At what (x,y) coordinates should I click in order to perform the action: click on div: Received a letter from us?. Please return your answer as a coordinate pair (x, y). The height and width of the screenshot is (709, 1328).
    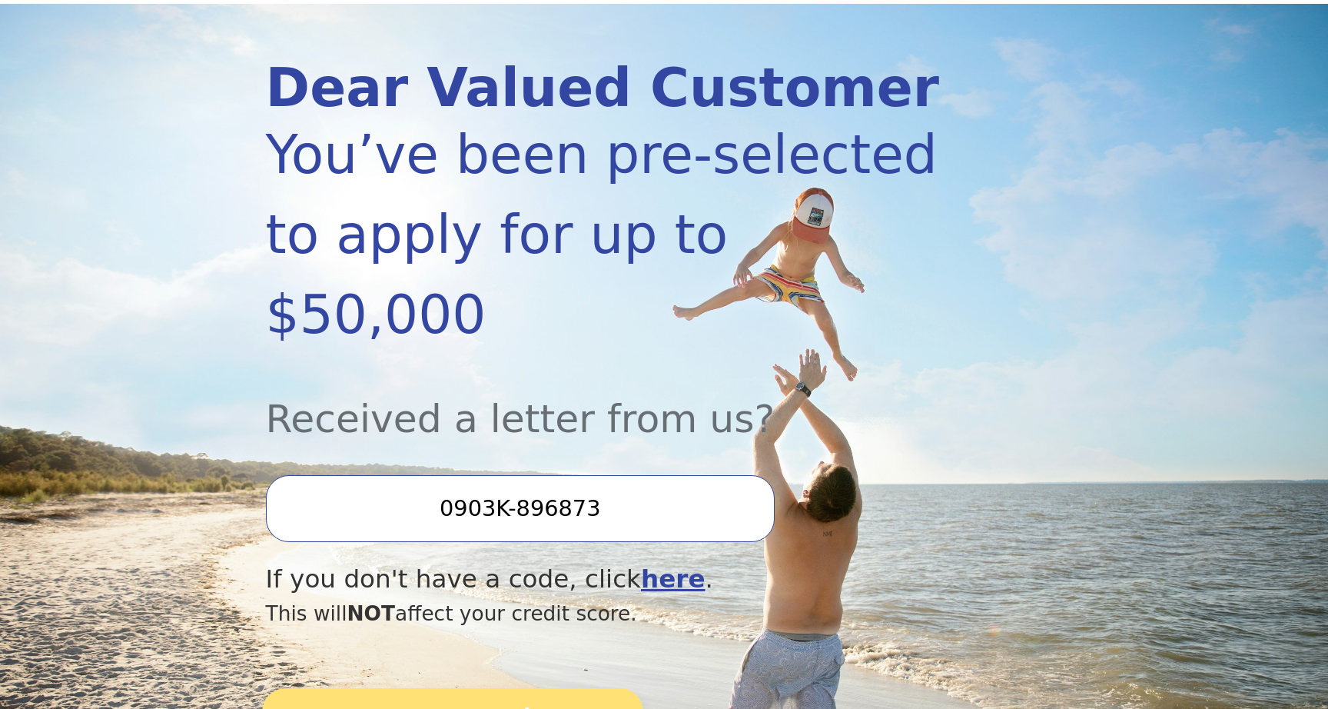
    Looking at the image, I should click on (604, 400).